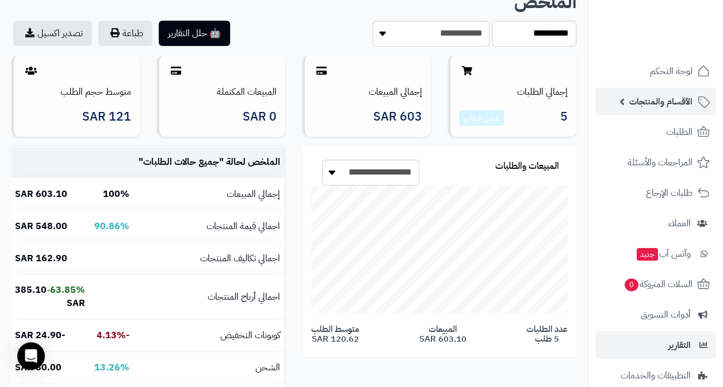 This screenshot has width=723, height=387. Describe the element at coordinates (209, 226) in the screenshot. I see `td: اجمالي قيمة المنتجات` at that location.